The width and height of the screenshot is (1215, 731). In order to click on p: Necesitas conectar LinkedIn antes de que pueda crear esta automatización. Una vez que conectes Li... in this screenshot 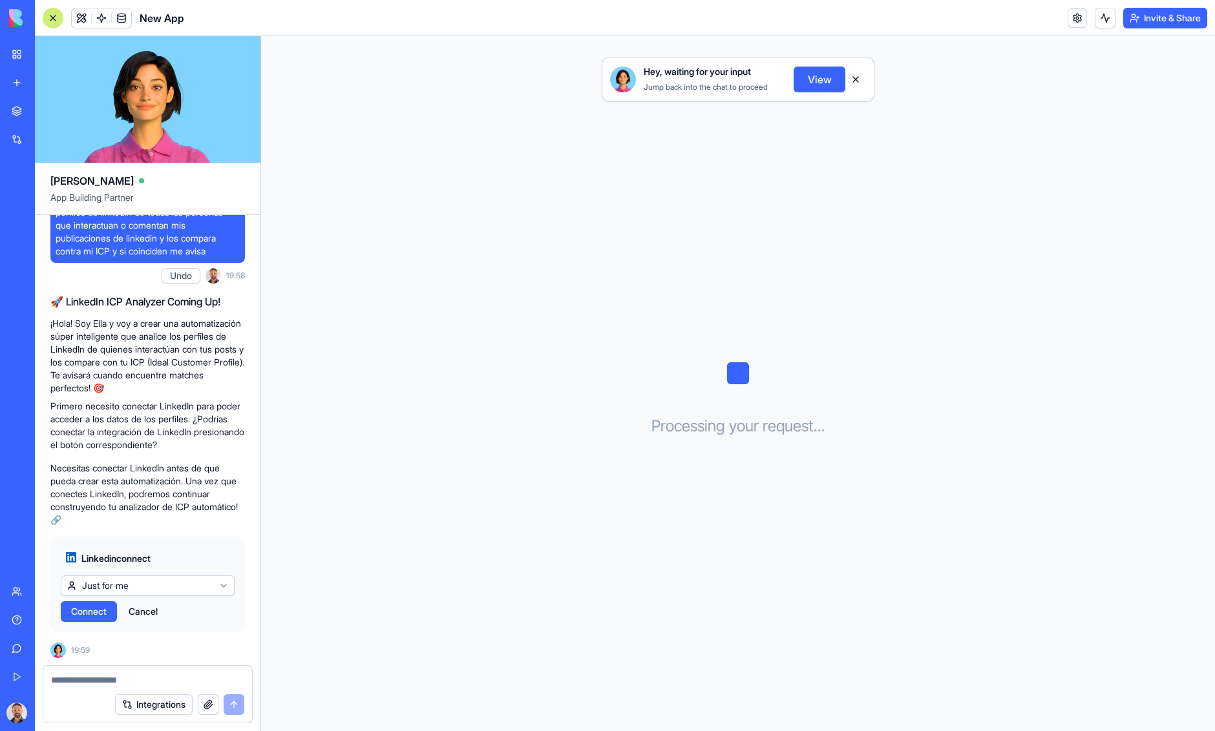, I will do `click(147, 494)`.